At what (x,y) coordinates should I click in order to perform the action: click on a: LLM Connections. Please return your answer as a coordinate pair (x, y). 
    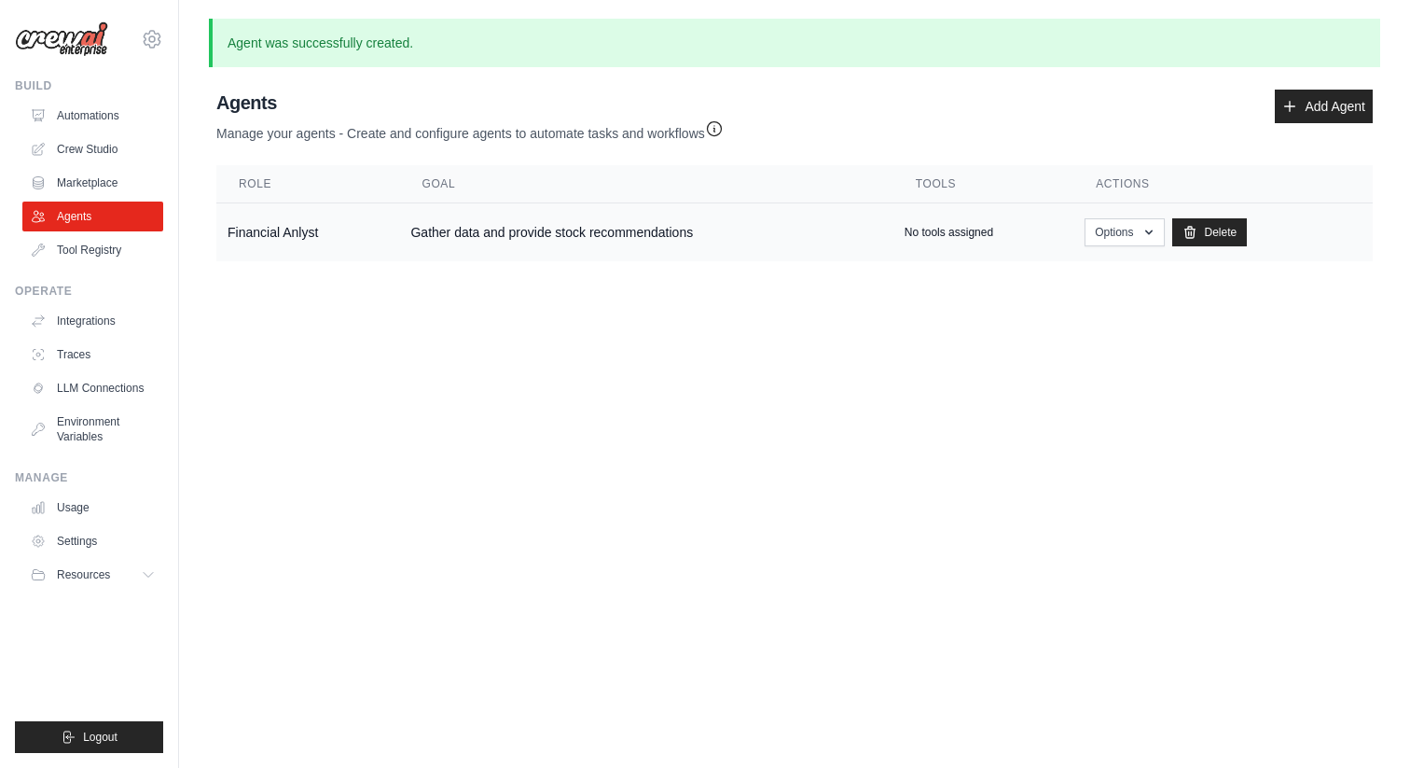
    Looking at the image, I should click on (92, 388).